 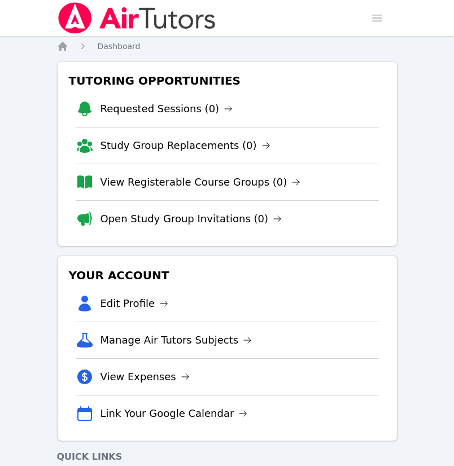 What do you see at coordinates (119, 46) in the screenshot?
I see `span: Dashboard` at bounding box center [119, 46].